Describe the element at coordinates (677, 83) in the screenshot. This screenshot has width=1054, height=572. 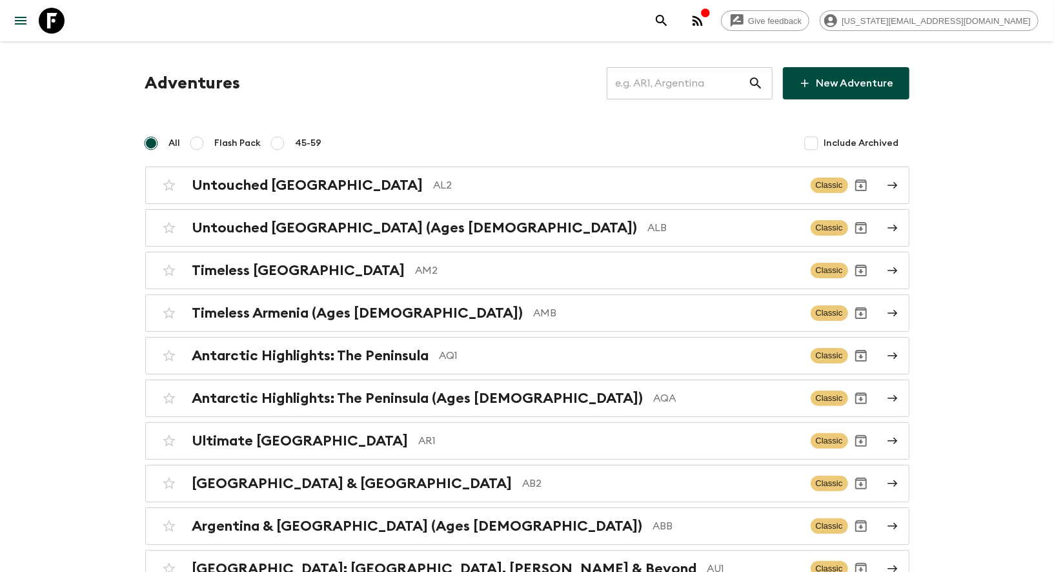
I see `input: e.g. AR1, Argentina` at that location.